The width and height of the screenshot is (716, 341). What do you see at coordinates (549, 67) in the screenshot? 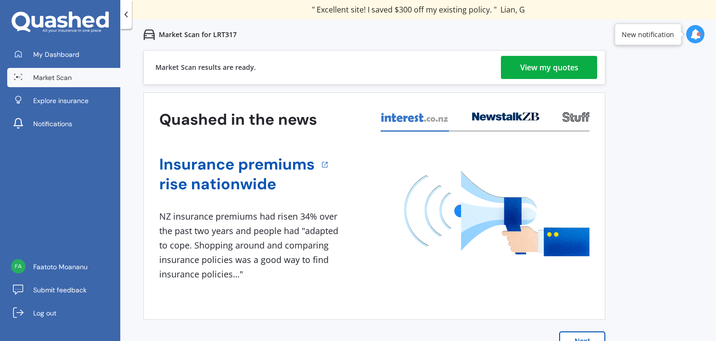
I see `a: View my quotes` at bounding box center [549, 67].